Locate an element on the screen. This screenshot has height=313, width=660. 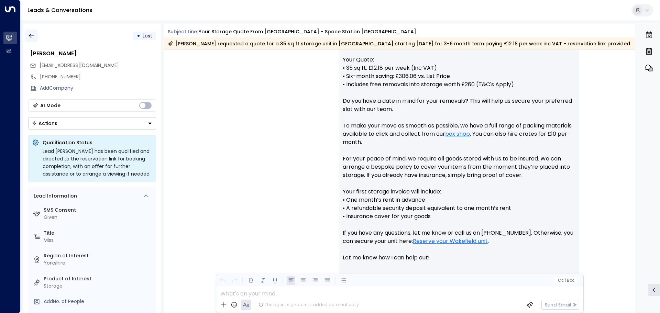
span: Cc Bcc is located at coordinates (566, 280).